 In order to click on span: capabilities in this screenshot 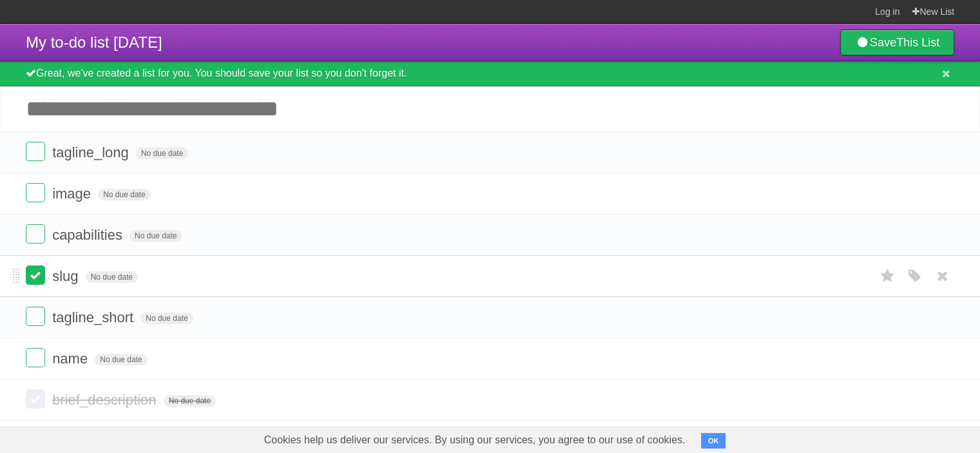, I will do `click(89, 235)`.